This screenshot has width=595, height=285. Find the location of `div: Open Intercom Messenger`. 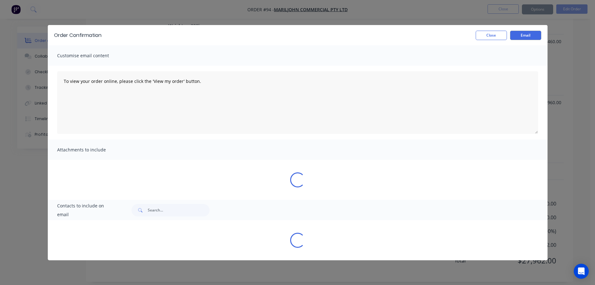

div: Open Intercom Messenger is located at coordinates (581, 271).